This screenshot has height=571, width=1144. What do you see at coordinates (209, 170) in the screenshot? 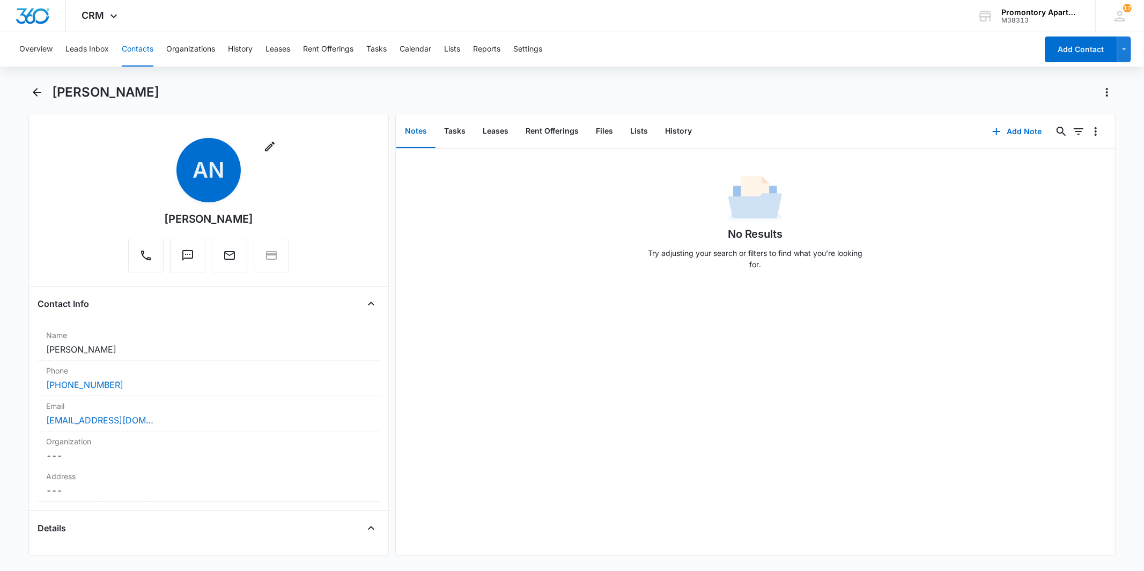
I see `span: AN` at bounding box center [209, 170].